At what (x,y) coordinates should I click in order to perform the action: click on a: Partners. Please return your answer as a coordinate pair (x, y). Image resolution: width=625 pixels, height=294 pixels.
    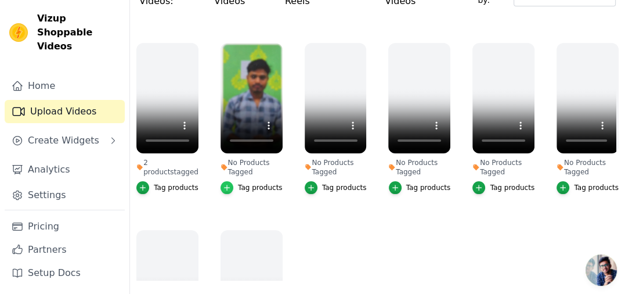
    Looking at the image, I should click on (64, 250).